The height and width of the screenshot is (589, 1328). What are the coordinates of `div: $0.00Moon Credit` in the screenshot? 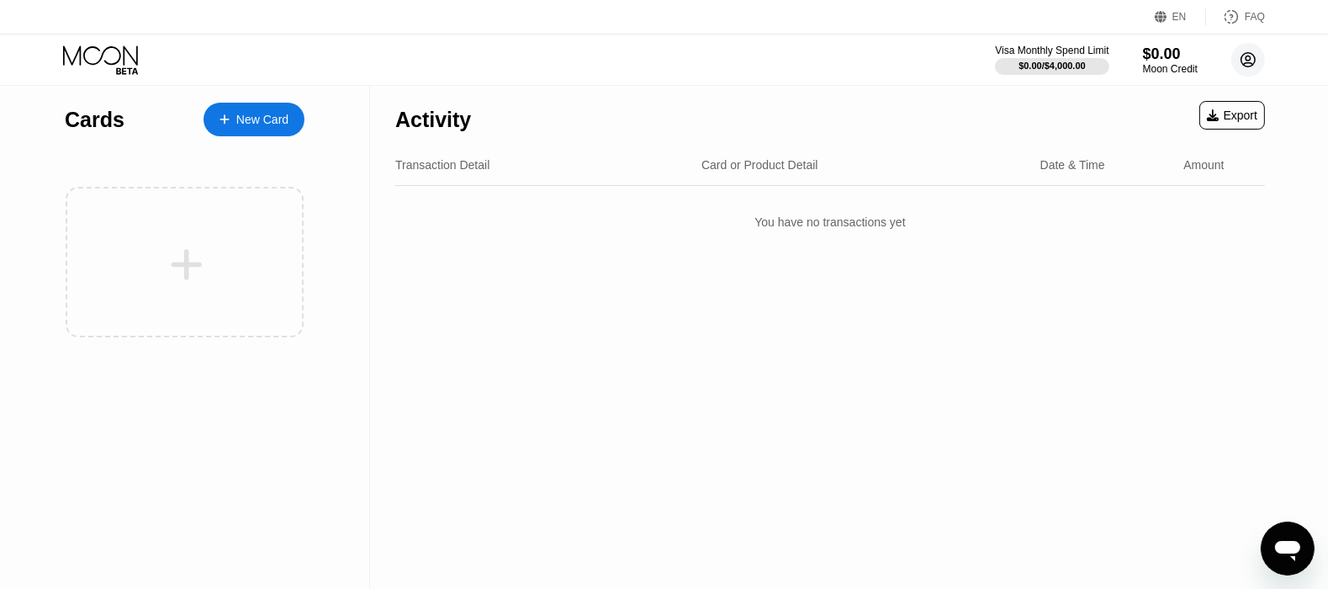 It's located at (1170, 60).